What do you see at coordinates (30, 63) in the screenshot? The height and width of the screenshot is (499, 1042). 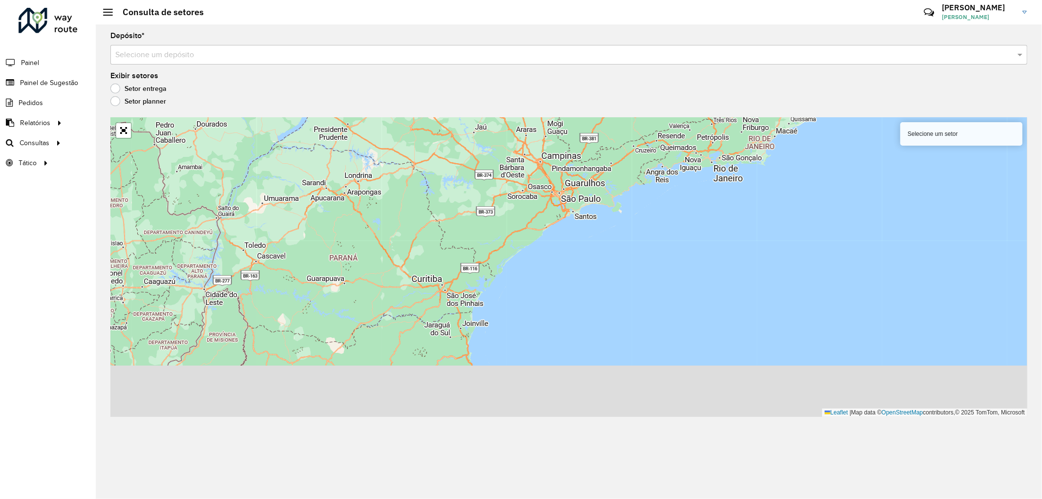 I see `span: Painel` at bounding box center [30, 63].